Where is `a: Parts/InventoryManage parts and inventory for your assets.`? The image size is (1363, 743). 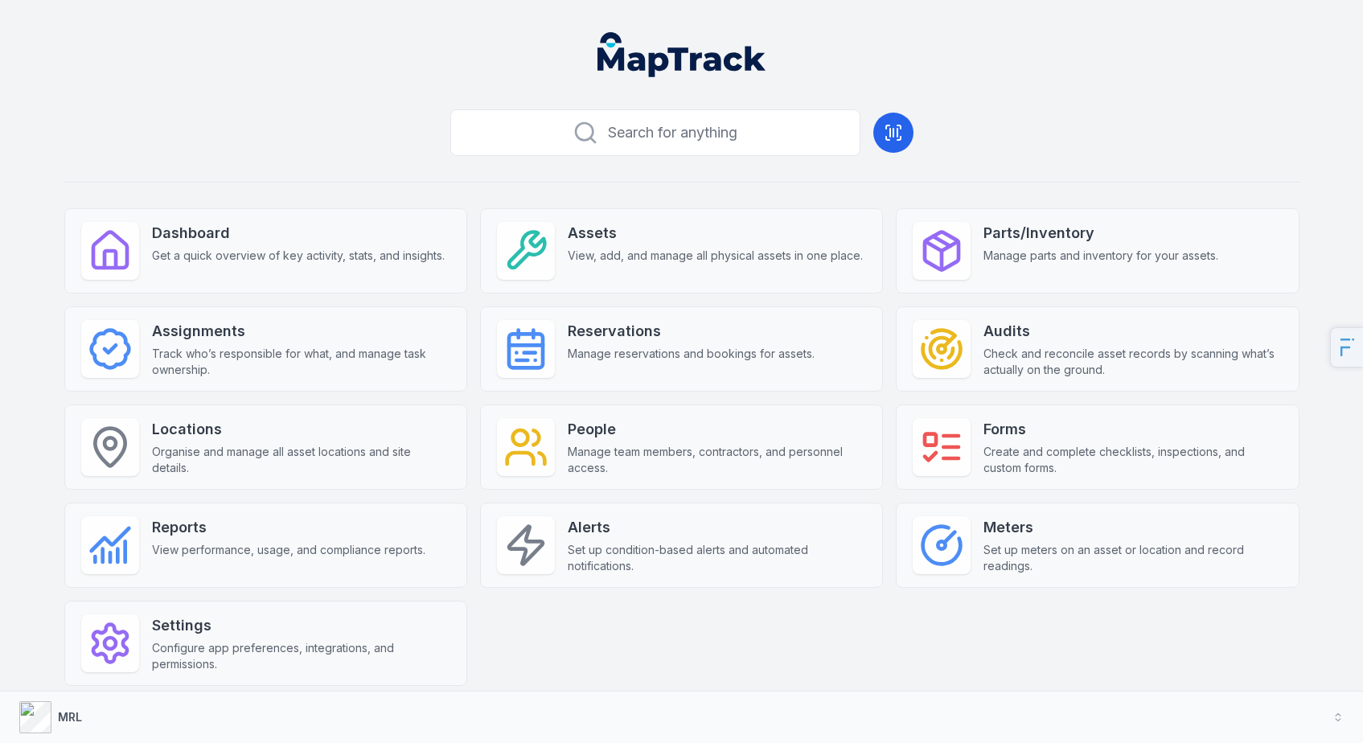
a: Parts/InventoryManage parts and inventory for your assets. is located at coordinates (1097, 251).